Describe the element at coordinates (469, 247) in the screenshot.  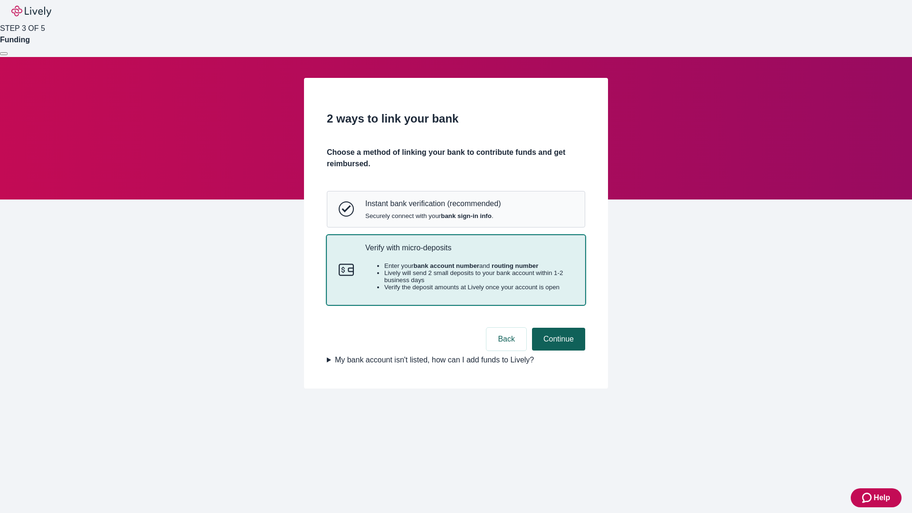
I see `p: Verify with micro-deposits` at that location.